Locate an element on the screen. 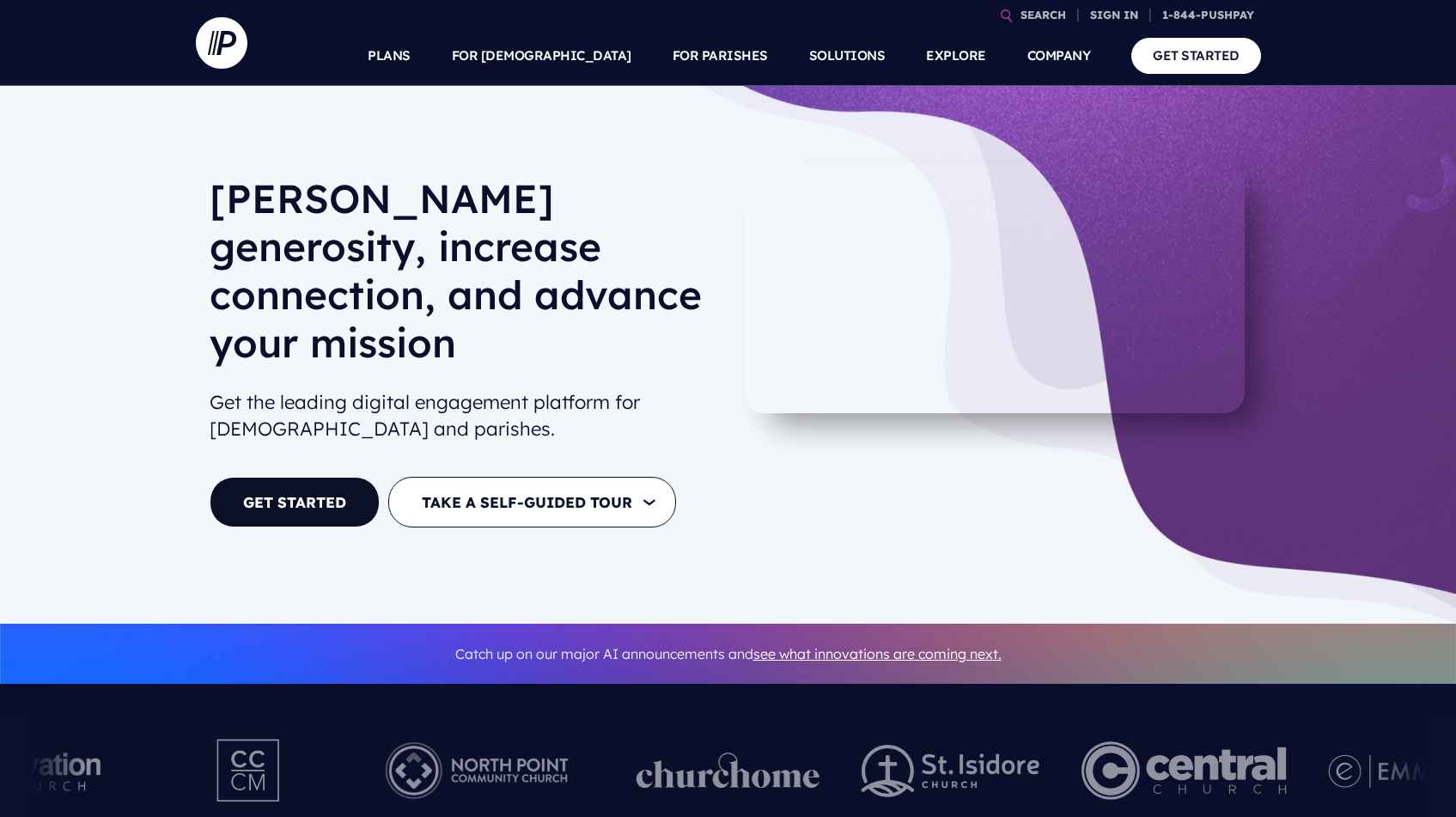 The height and width of the screenshot is (817, 1456). span: see what innovations are coming next. is located at coordinates (877, 653).